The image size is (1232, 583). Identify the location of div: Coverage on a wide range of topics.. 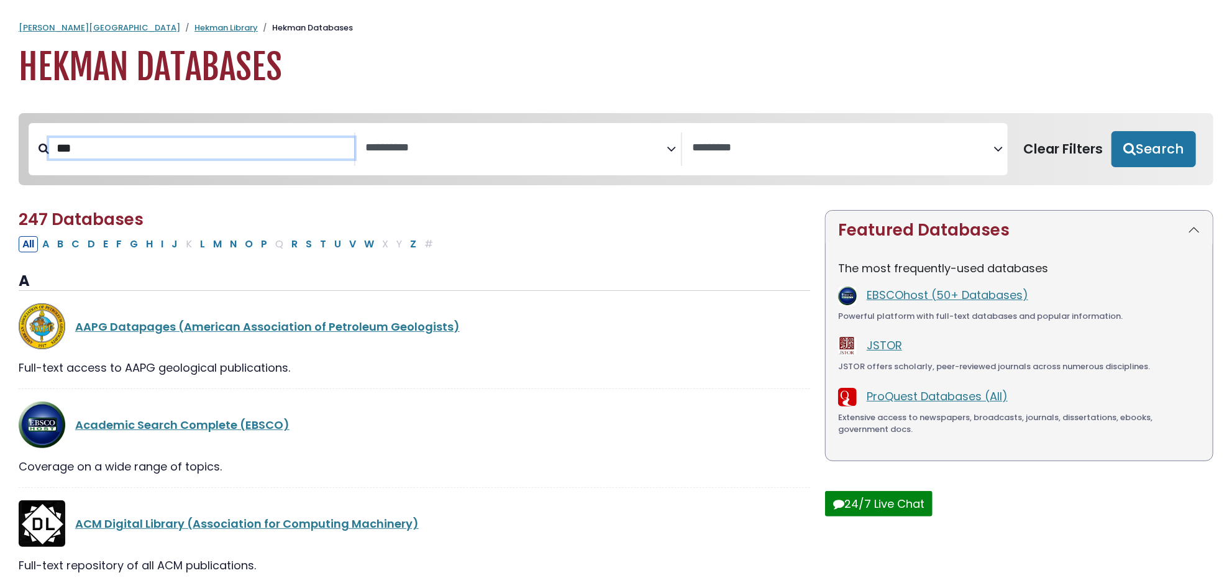
(414, 466).